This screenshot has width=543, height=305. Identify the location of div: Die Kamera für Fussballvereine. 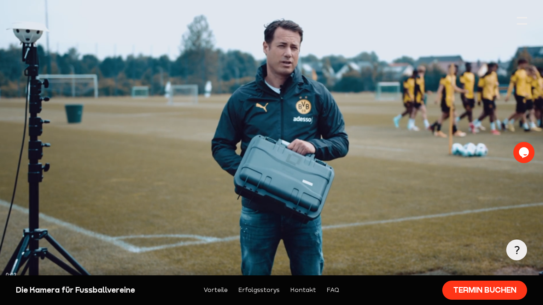
(77, 291).